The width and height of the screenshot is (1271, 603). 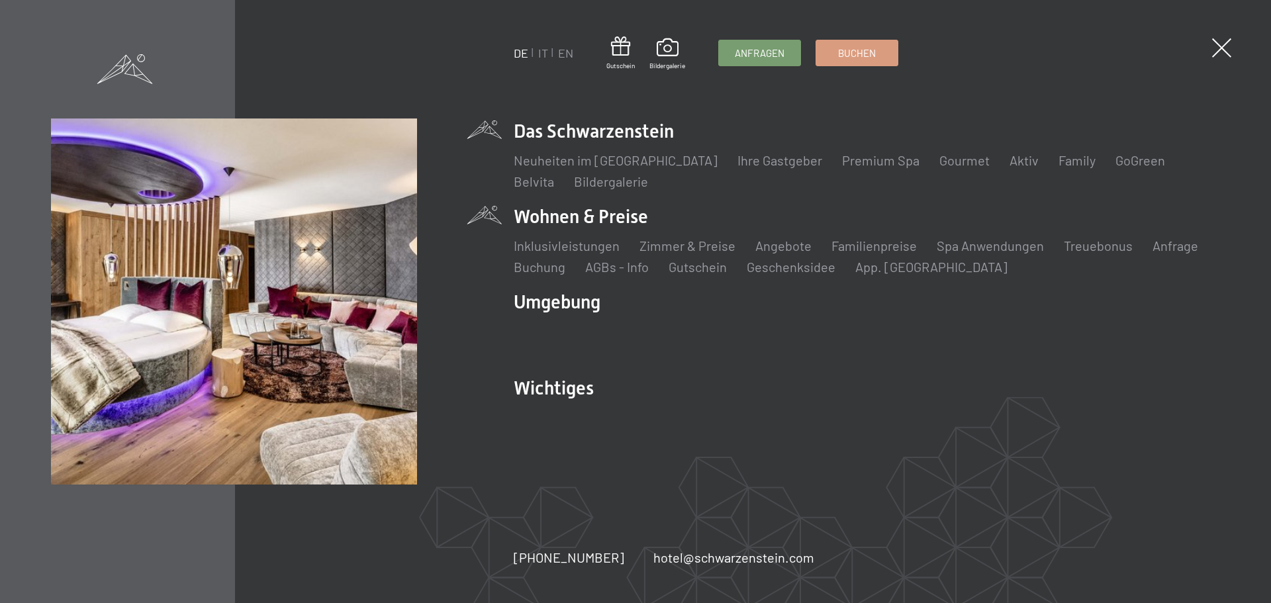 I want to click on a: Belvita, so click(x=534, y=181).